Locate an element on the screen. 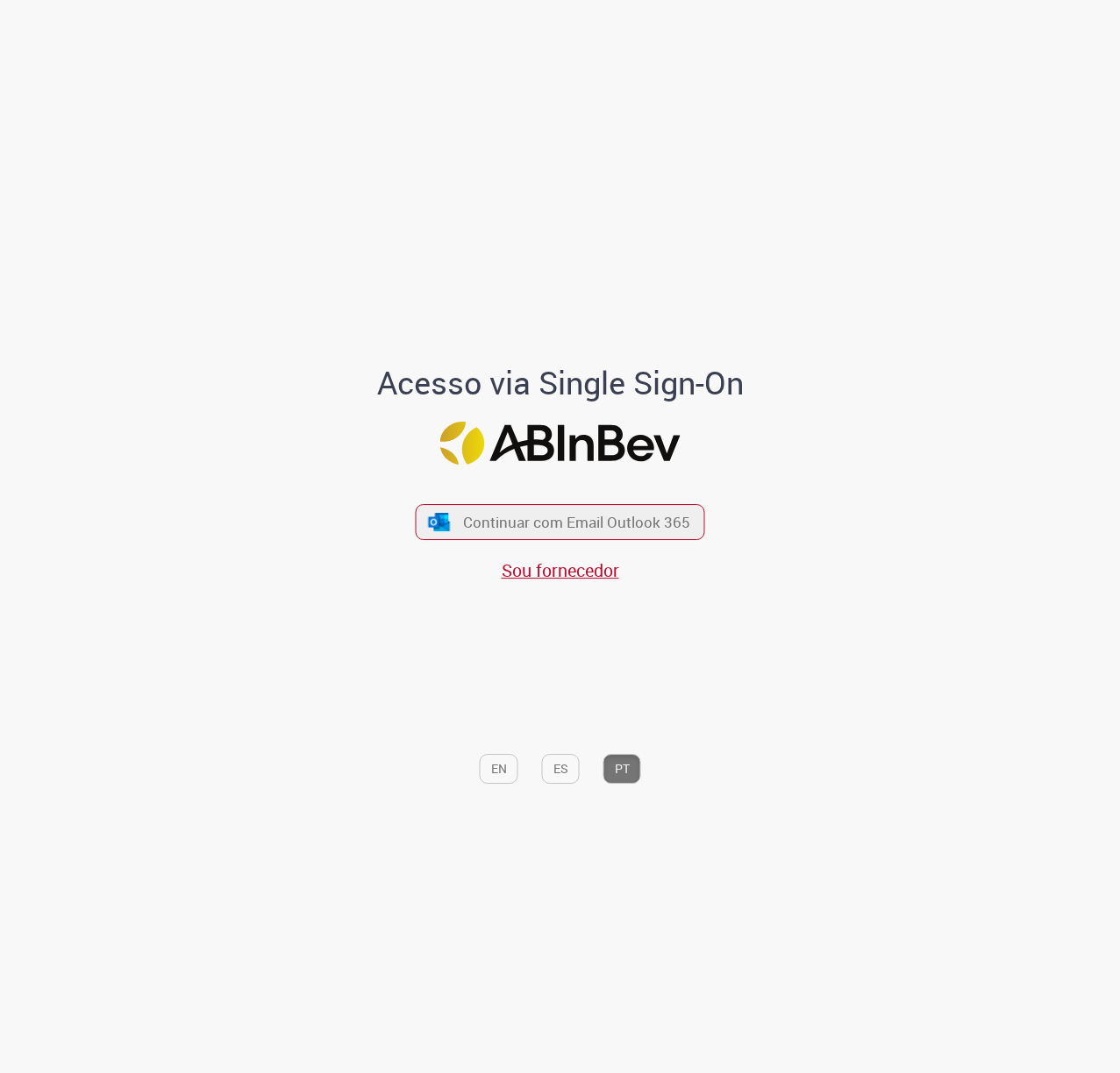  span: Sou fornecedor is located at coordinates (560, 570).